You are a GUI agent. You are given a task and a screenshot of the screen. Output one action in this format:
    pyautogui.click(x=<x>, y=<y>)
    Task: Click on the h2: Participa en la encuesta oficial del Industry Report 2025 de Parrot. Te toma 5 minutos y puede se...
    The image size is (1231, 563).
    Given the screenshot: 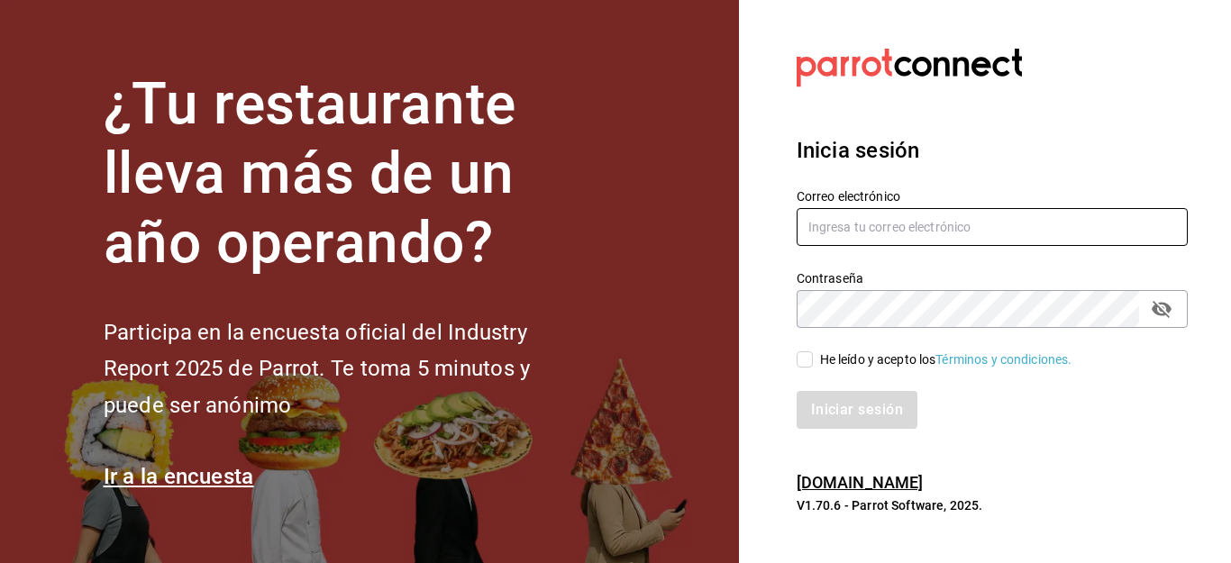 What is the action you would take?
    pyautogui.click(x=347, y=369)
    